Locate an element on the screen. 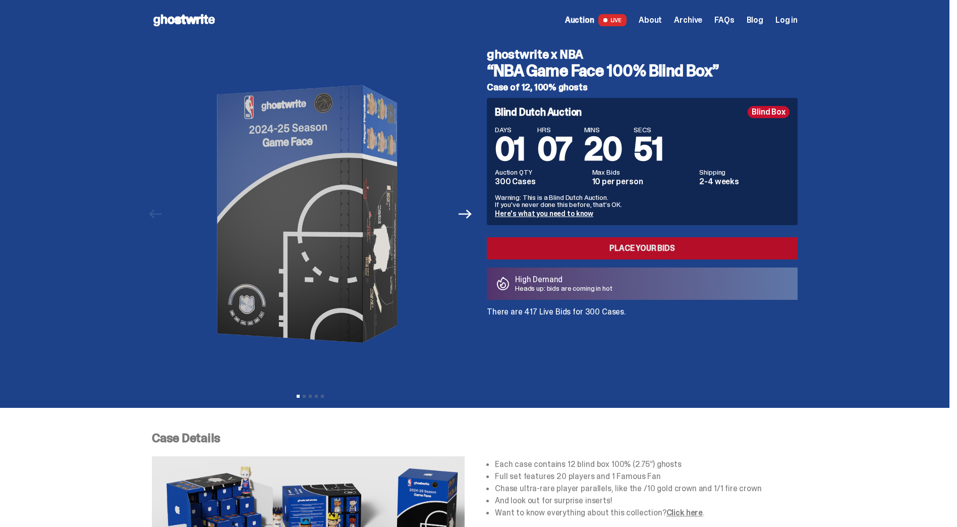 The image size is (957, 527). p: There are 417 Live Bids for 300 Cases. is located at coordinates (642, 312).